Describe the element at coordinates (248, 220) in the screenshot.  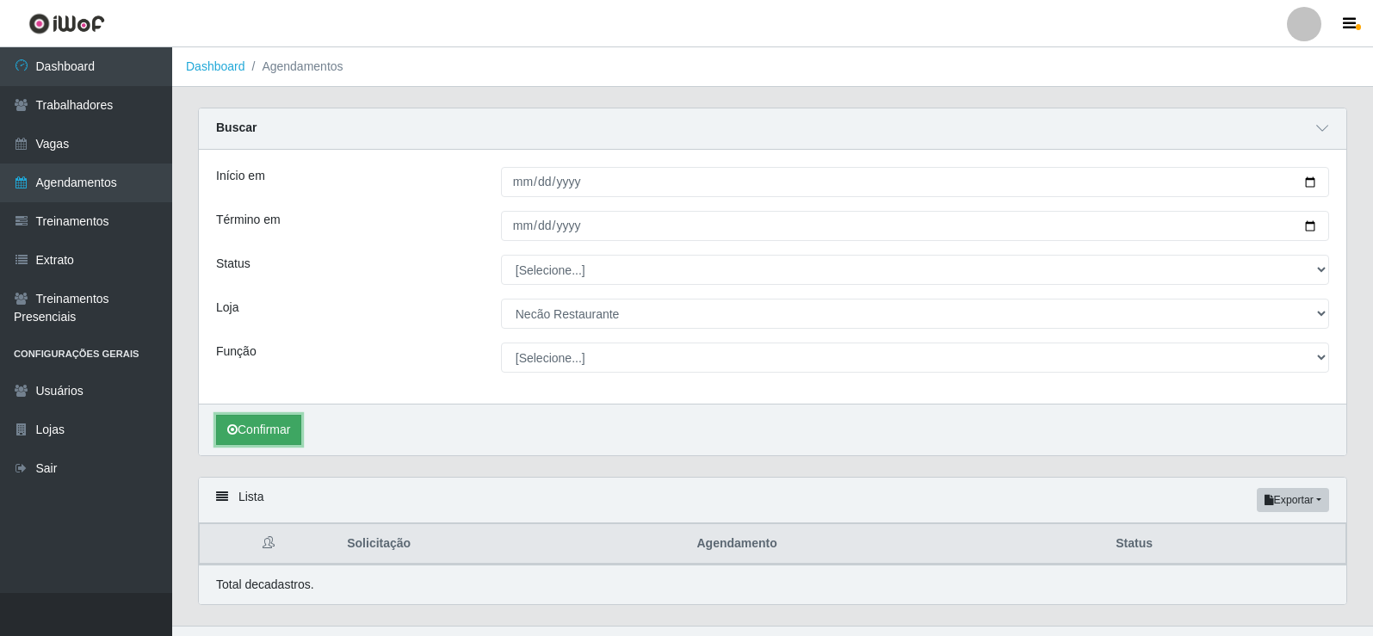
I see `label: Término em` at that location.